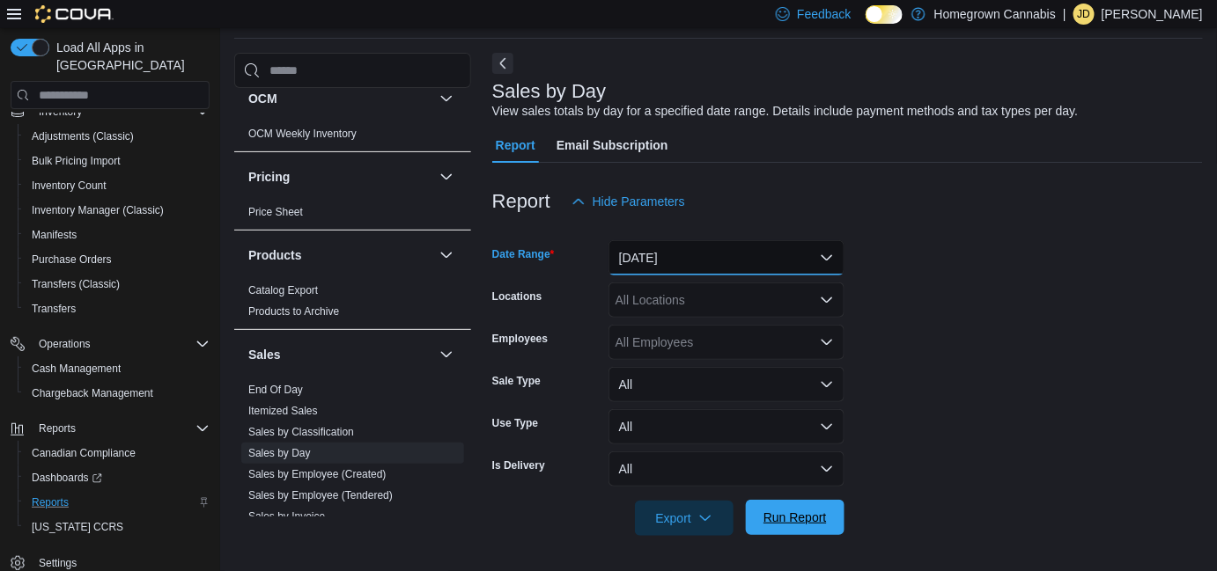  I want to click on button: Adjustments (Classic), so click(117, 136).